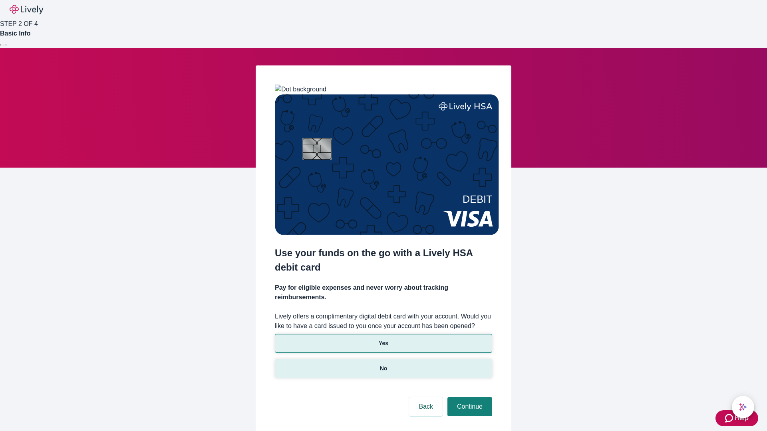  What do you see at coordinates (383, 343) in the screenshot?
I see `button: Yes` at bounding box center [383, 343].